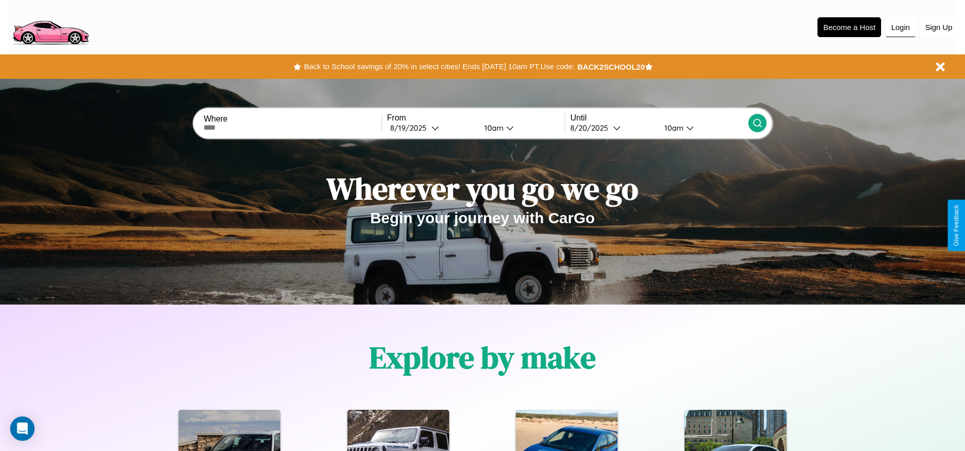  Describe the element at coordinates (50, 26) in the screenshot. I see `img: logo` at that location.